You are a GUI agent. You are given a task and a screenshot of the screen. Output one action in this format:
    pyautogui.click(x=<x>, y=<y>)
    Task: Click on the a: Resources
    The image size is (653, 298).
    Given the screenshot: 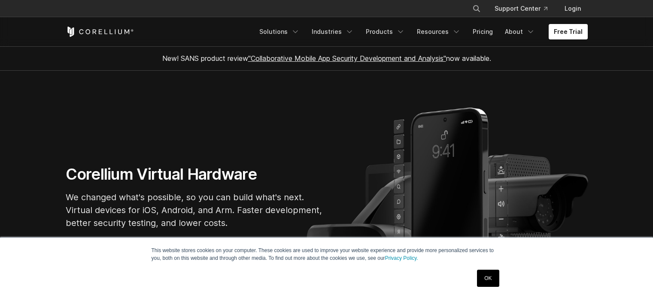 What is the action you would take?
    pyautogui.click(x=439, y=32)
    